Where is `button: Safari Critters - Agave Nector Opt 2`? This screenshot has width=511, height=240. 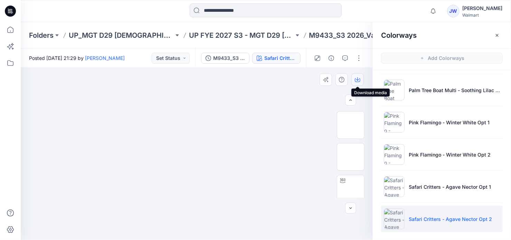
button: Safari Critters - Agave Nector Opt 2 is located at coordinates (277, 58).